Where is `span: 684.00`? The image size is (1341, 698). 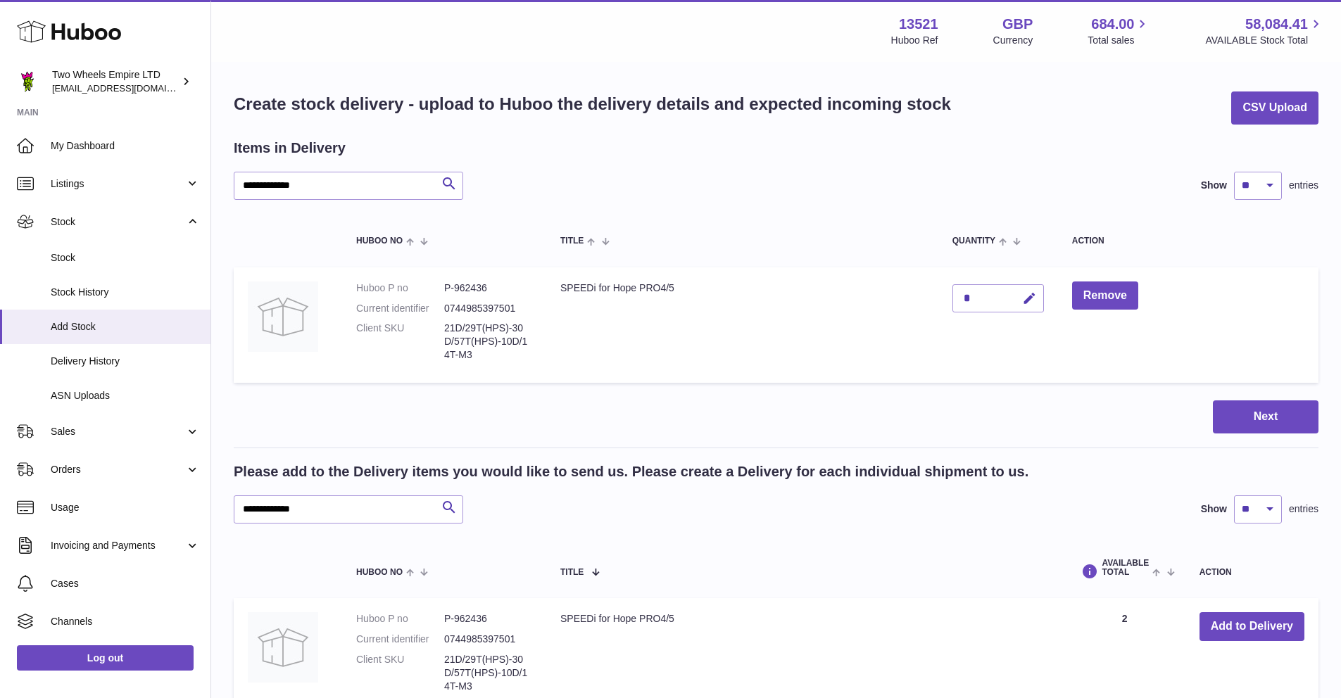 span: 684.00 is located at coordinates (1112, 24).